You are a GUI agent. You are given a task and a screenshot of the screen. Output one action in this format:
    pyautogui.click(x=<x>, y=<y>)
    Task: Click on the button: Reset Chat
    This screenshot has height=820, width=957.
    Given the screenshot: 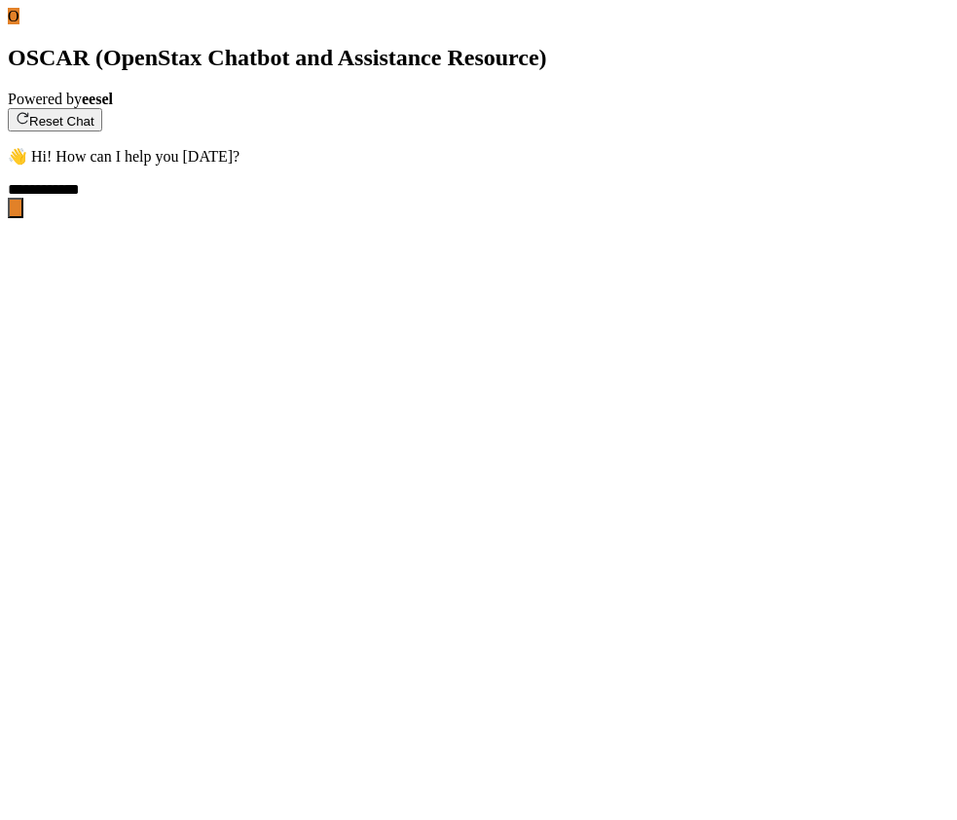 What is the action you would take?
    pyautogui.click(x=55, y=120)
    